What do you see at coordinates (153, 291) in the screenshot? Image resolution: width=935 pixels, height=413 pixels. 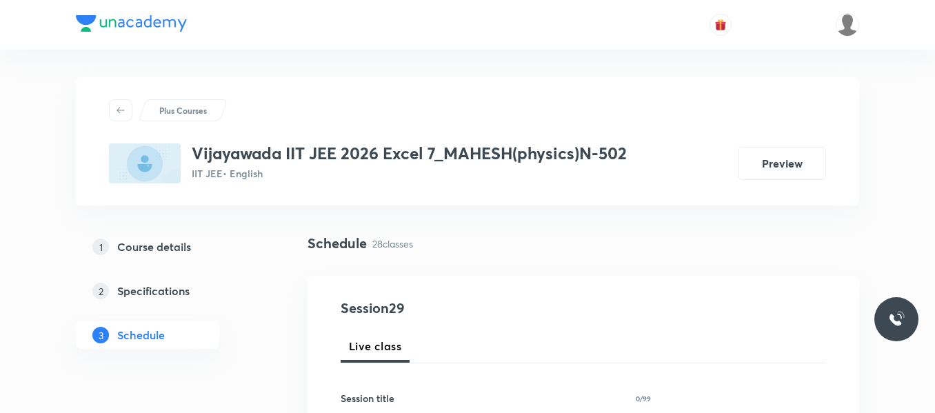 I see `h5: Specifications` at bounding box center [153, 291].